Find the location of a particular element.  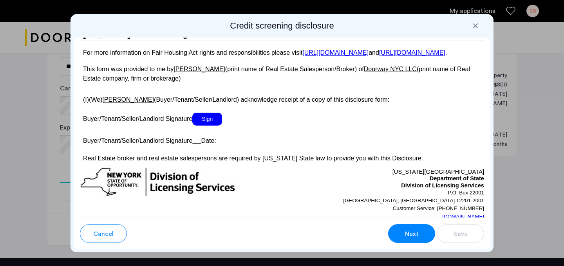

span: Next is located at coordinates (412, 234).